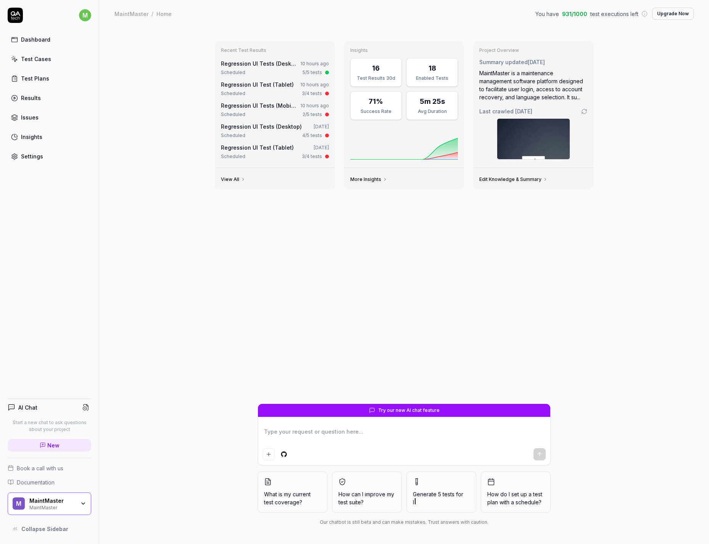  What do you see at coordinates (40, 468) in the screenshot?
I see `span: Book a call with us` at bounding box center [40, 468].